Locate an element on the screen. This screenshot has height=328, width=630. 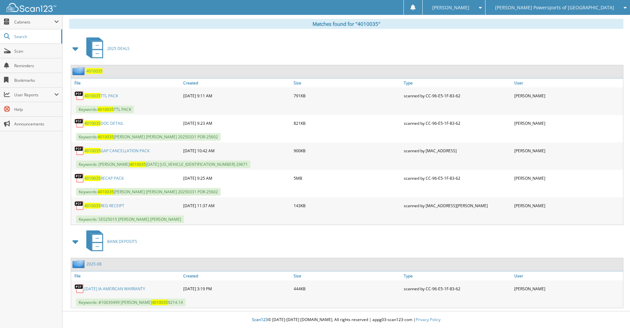
a: 4010035TTL PACK is located at coordinates (101, 96).